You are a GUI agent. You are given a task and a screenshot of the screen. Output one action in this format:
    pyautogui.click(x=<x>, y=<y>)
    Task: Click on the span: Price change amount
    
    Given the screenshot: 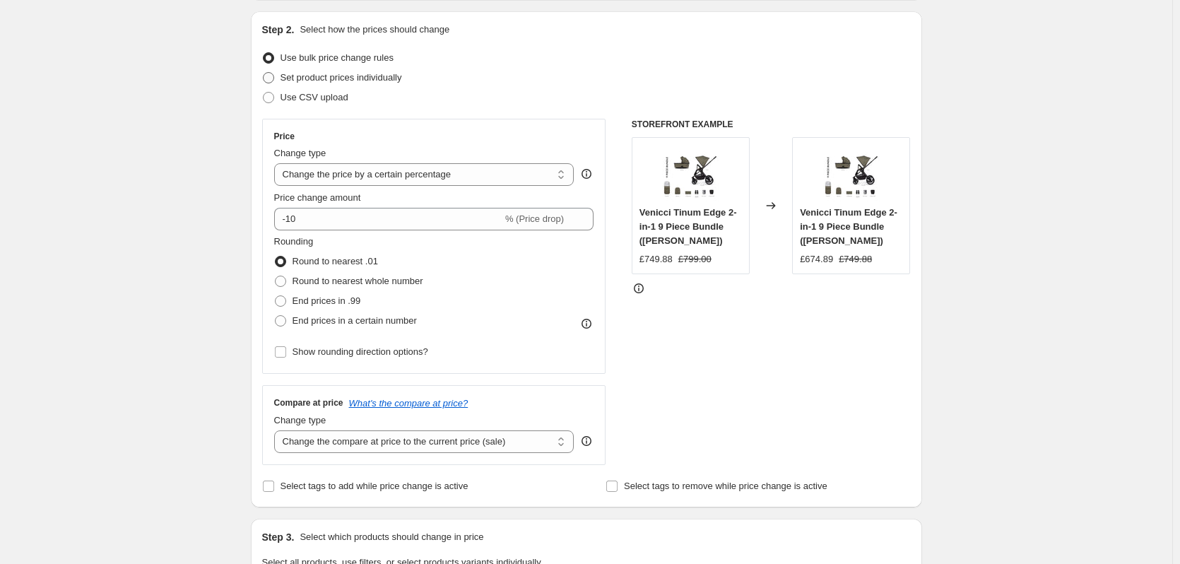 What is the action you would take?
    pyautogui.click(x=317, y=197)
    